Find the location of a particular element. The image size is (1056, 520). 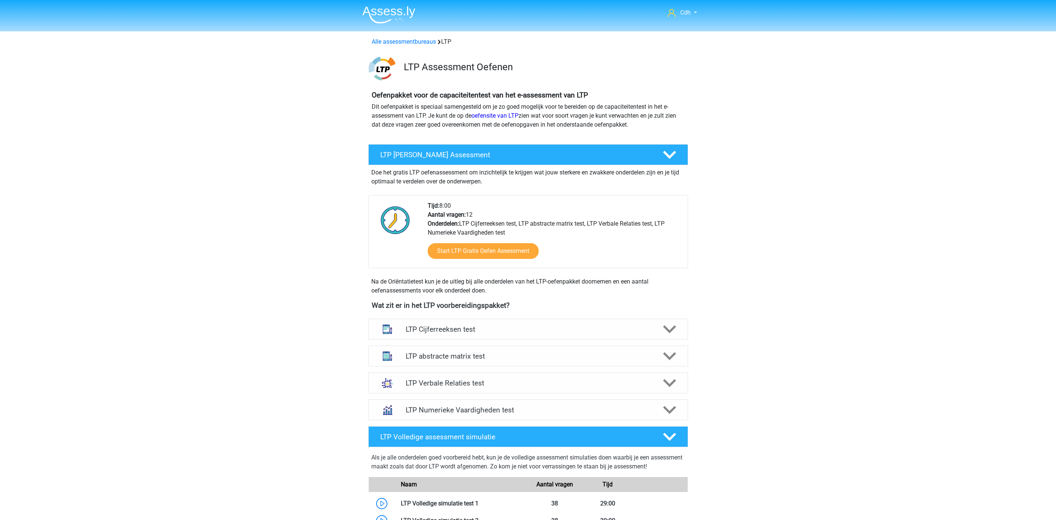

img: Klok is located at coordinates (395, 220).